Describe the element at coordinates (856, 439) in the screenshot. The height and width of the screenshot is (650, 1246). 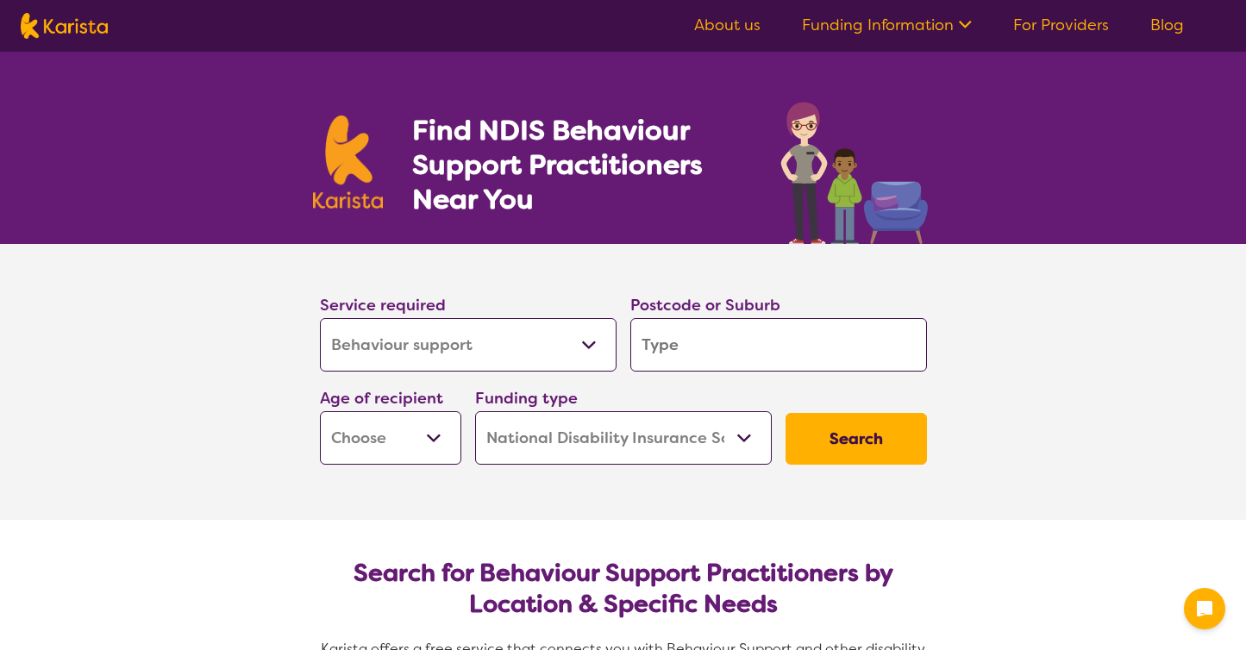
I see `button: Search` at that location.